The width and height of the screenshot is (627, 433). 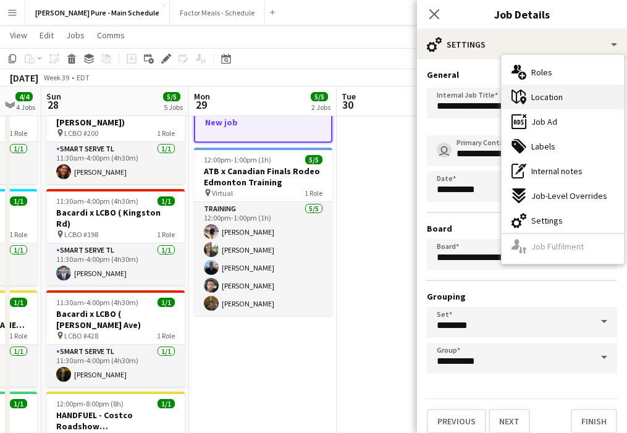 What do you see at coordinates (547, 97) in the screenshot?
I see `span: Location` at bounding box center [547, 97].